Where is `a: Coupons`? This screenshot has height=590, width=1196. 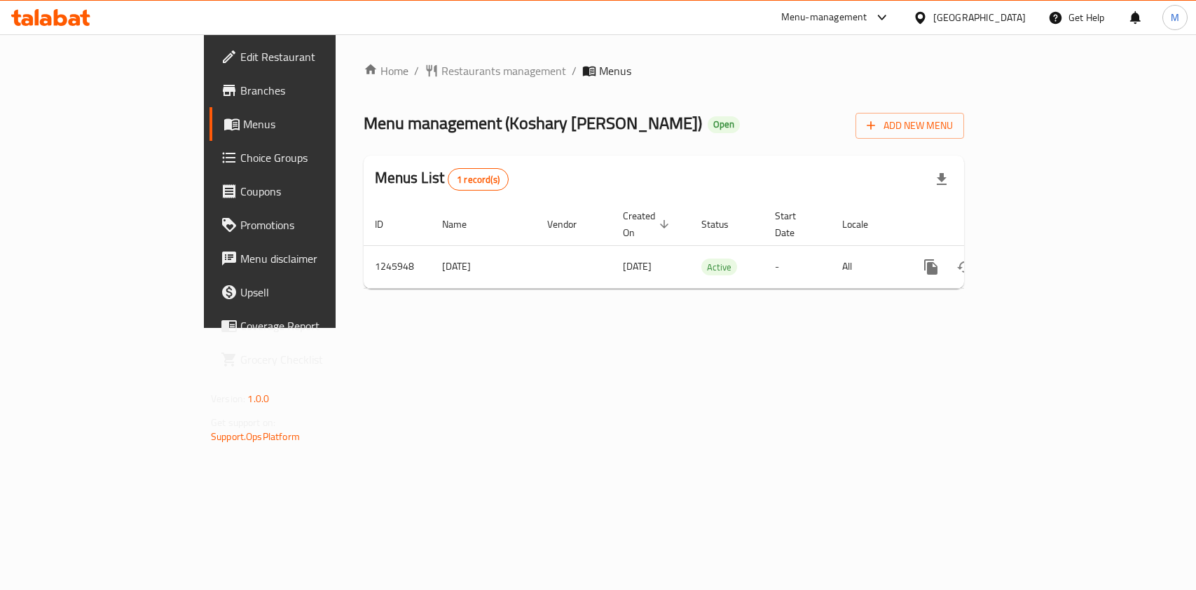 a: Coupons is located at coordinates (306, 191).